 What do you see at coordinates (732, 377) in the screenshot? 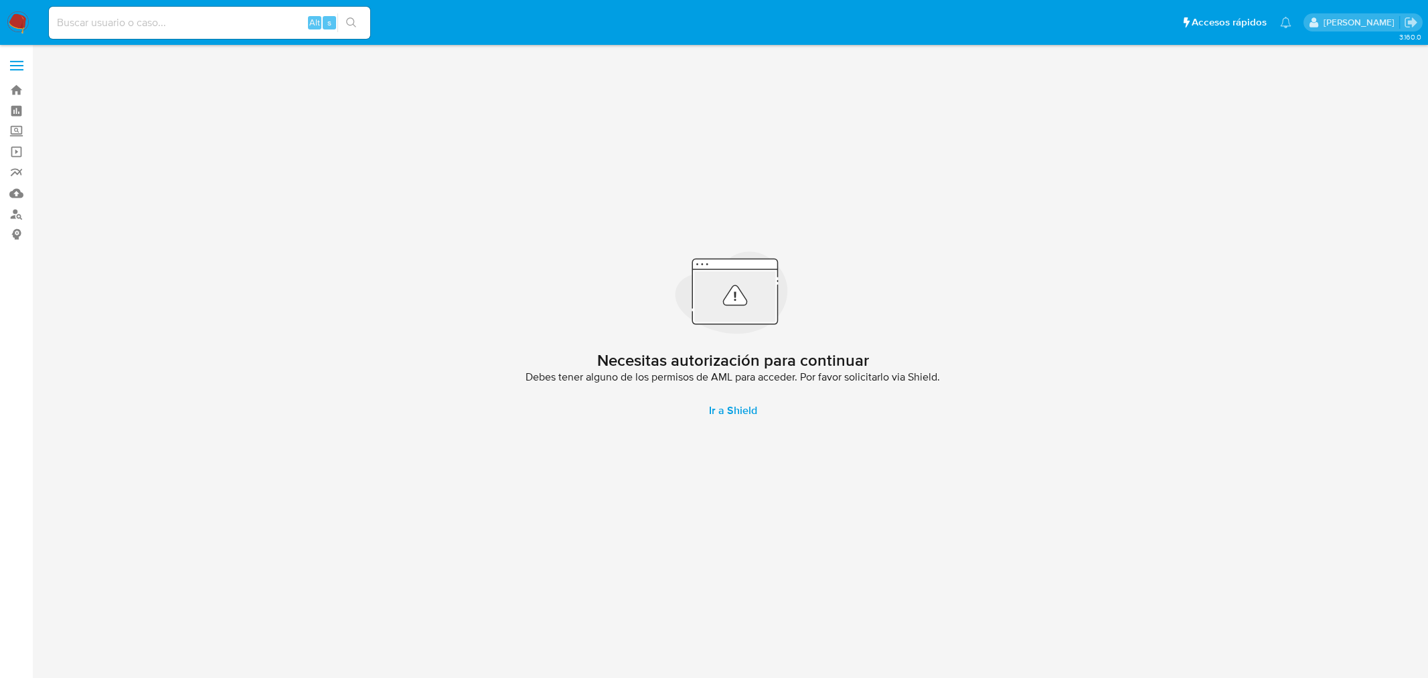
I see `span: Debes tener alguno de los permisos de AML para acceder. Por favor solicitarlo via Shield.` at bounding box center [732, 377].